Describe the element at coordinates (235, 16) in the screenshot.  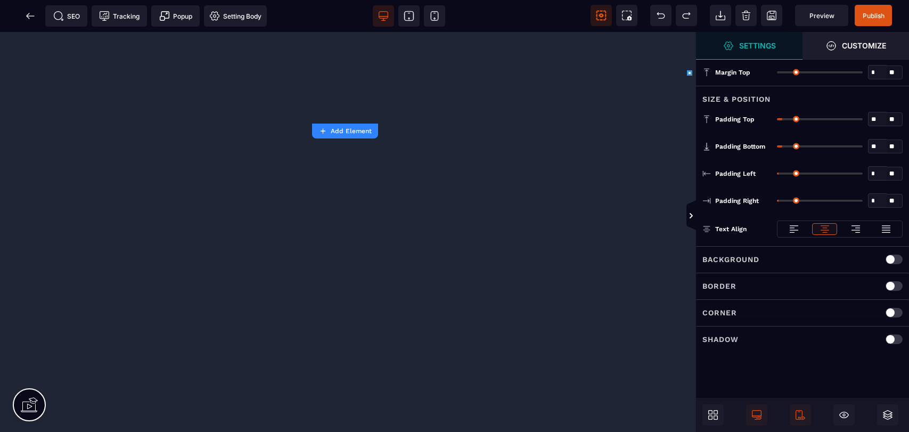
I see `span: Setting Body` at that location.